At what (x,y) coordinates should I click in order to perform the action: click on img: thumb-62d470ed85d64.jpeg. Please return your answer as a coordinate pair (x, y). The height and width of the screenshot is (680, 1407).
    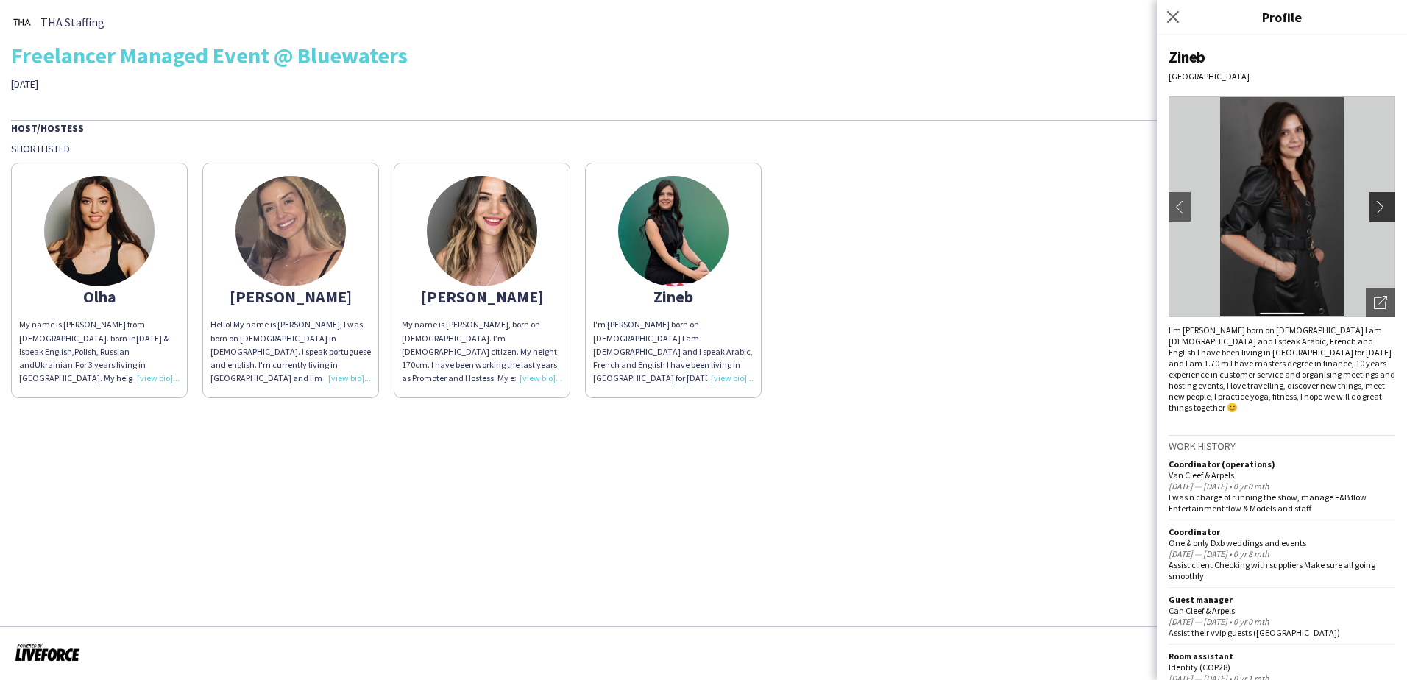
    Looking at the image, I should click on (99, 231).